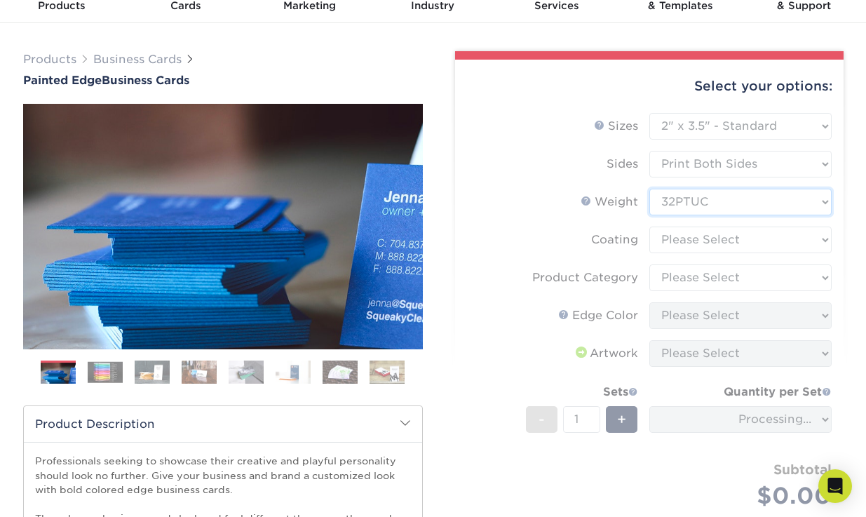  What do you see at coordinates (387, 372) in the screenshot?
I see `img: Business Cards 08` at bounding box center [387, 372].